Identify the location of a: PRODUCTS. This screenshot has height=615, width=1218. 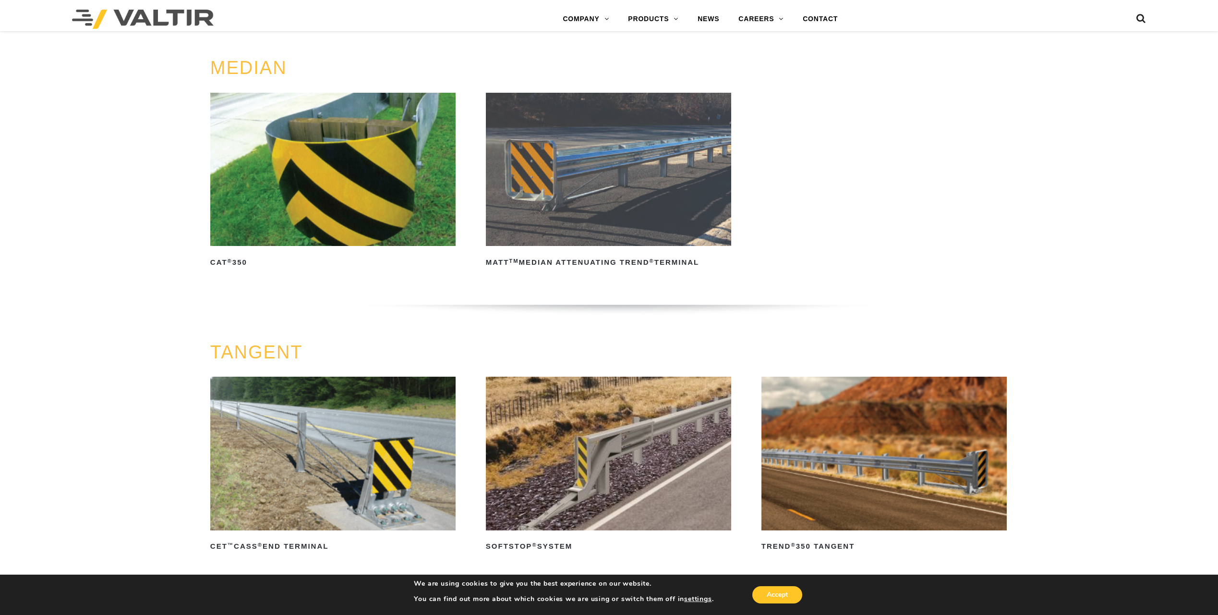
(653, 19).